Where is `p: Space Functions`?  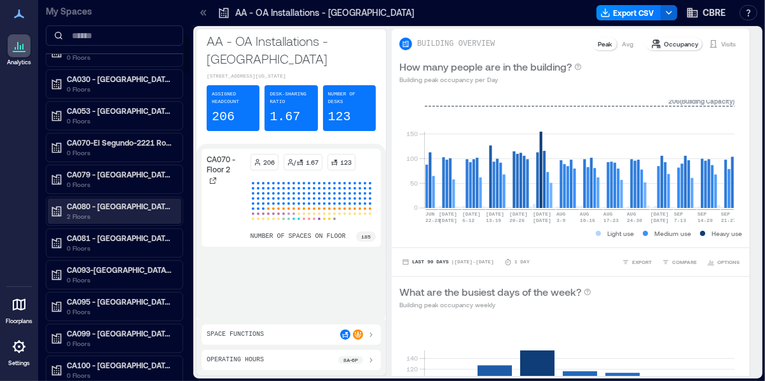 p: Space Functions is located at coordinates (235, 334).